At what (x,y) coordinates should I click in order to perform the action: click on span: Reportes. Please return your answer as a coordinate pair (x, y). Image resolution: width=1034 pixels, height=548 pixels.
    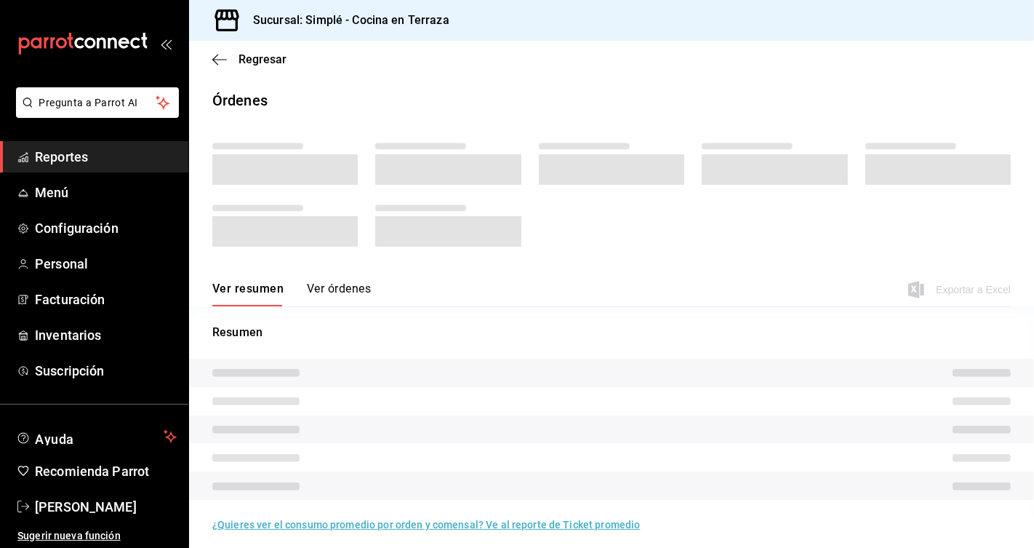
    Looking at the image, I should click on (105, 156).